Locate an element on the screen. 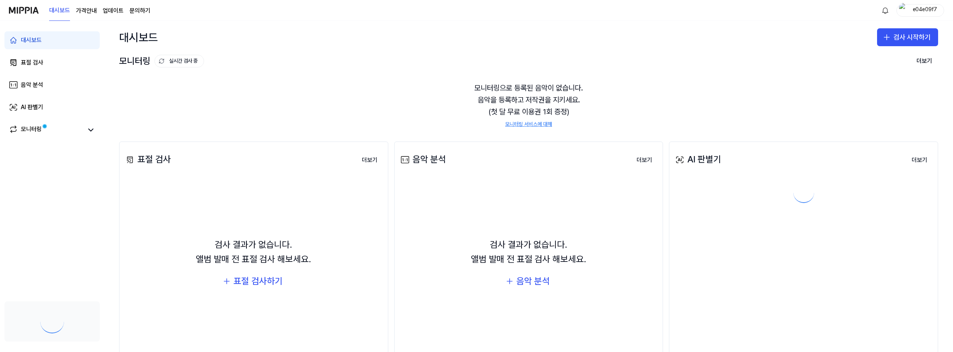  img: 알림 is located at coordinates (886, 10).